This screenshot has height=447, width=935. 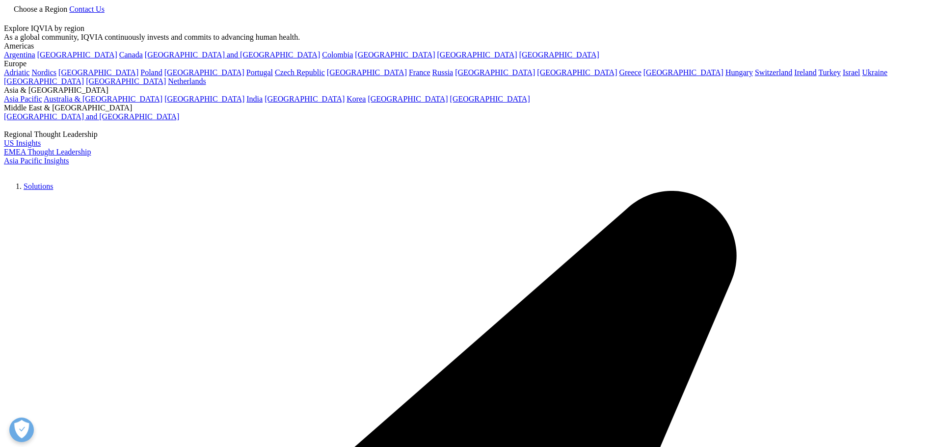 I want to click on a: Russia, so click(x=443, y=72).